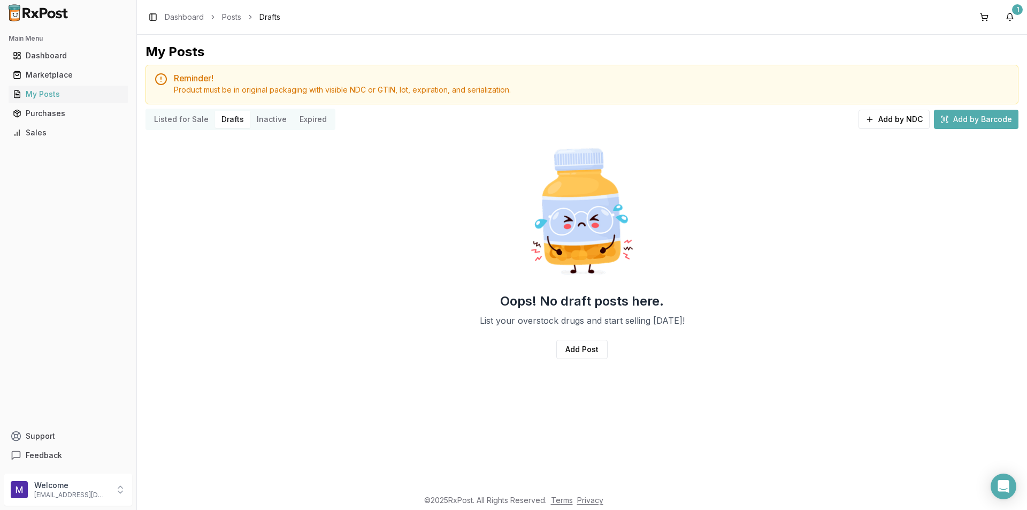 Image resolution: width=1027 pixels, height=510 pixels. What do you see at coordinates (68, 94) in the screenshot?
I see `button: My Posts` at bounding box center [68, 94].